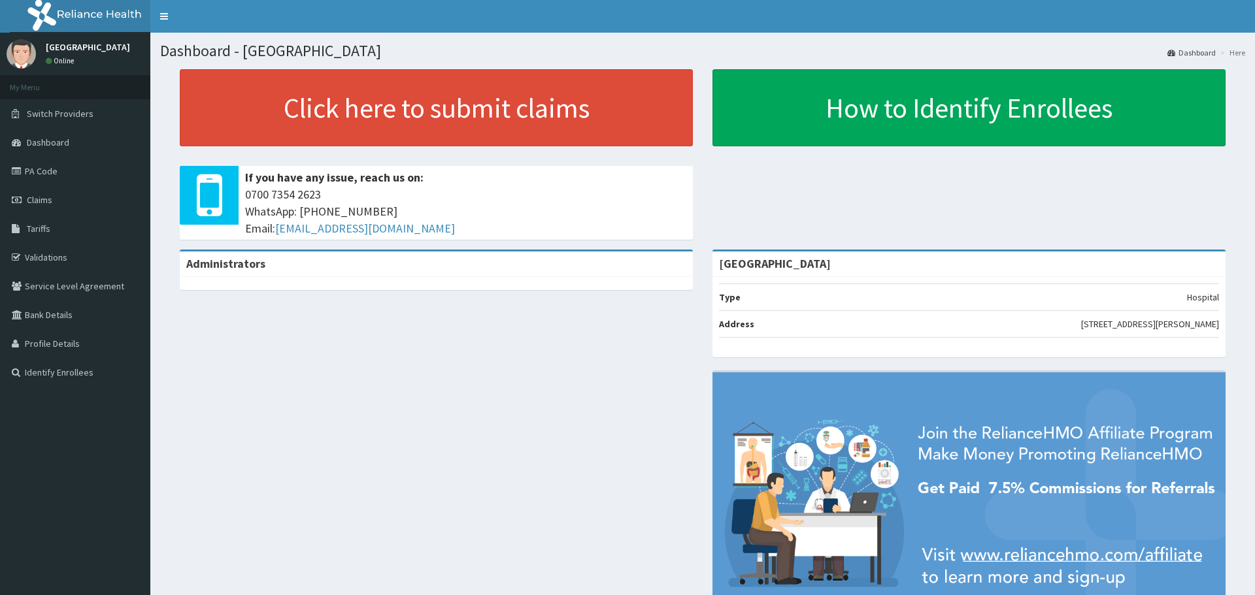 This screenshot has width=1255, height=595. What do you see at coordinates (21, 54) in the screenshot?
I see `img: User Image` at bounding box center [21, 54].